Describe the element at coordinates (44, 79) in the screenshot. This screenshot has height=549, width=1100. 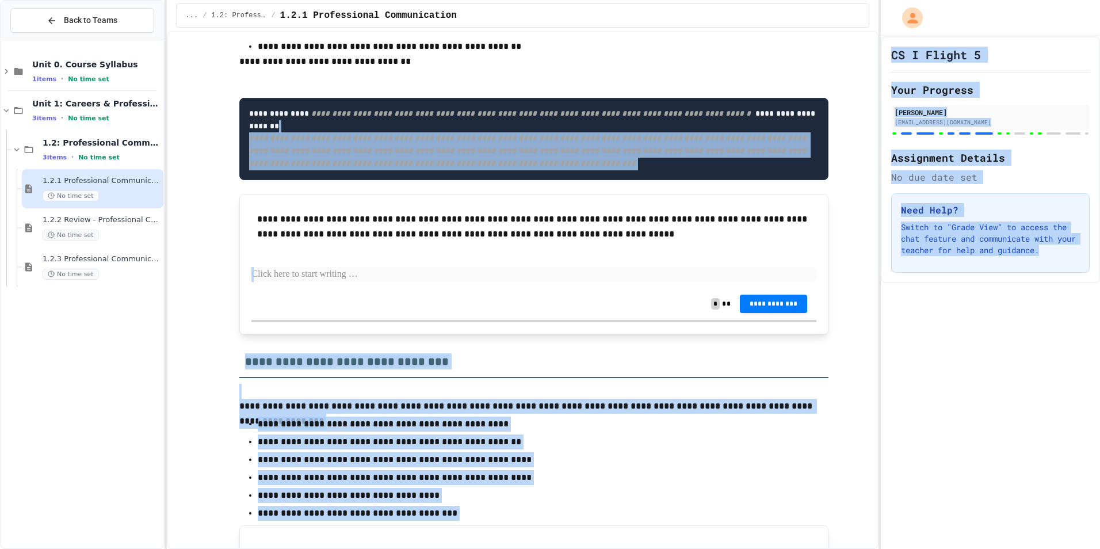
I see `span: 1 items` at that location.